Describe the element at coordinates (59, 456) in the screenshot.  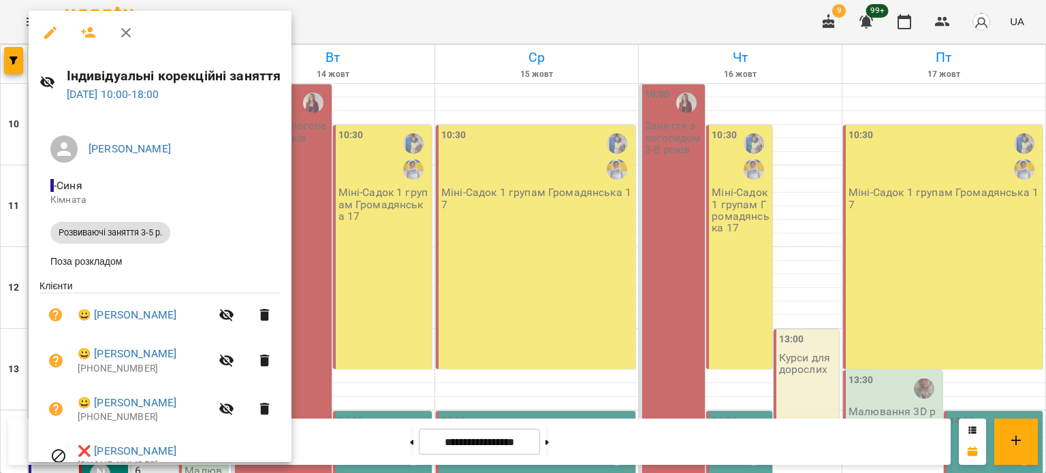
I see `svg: Візит скасовано` at that location.